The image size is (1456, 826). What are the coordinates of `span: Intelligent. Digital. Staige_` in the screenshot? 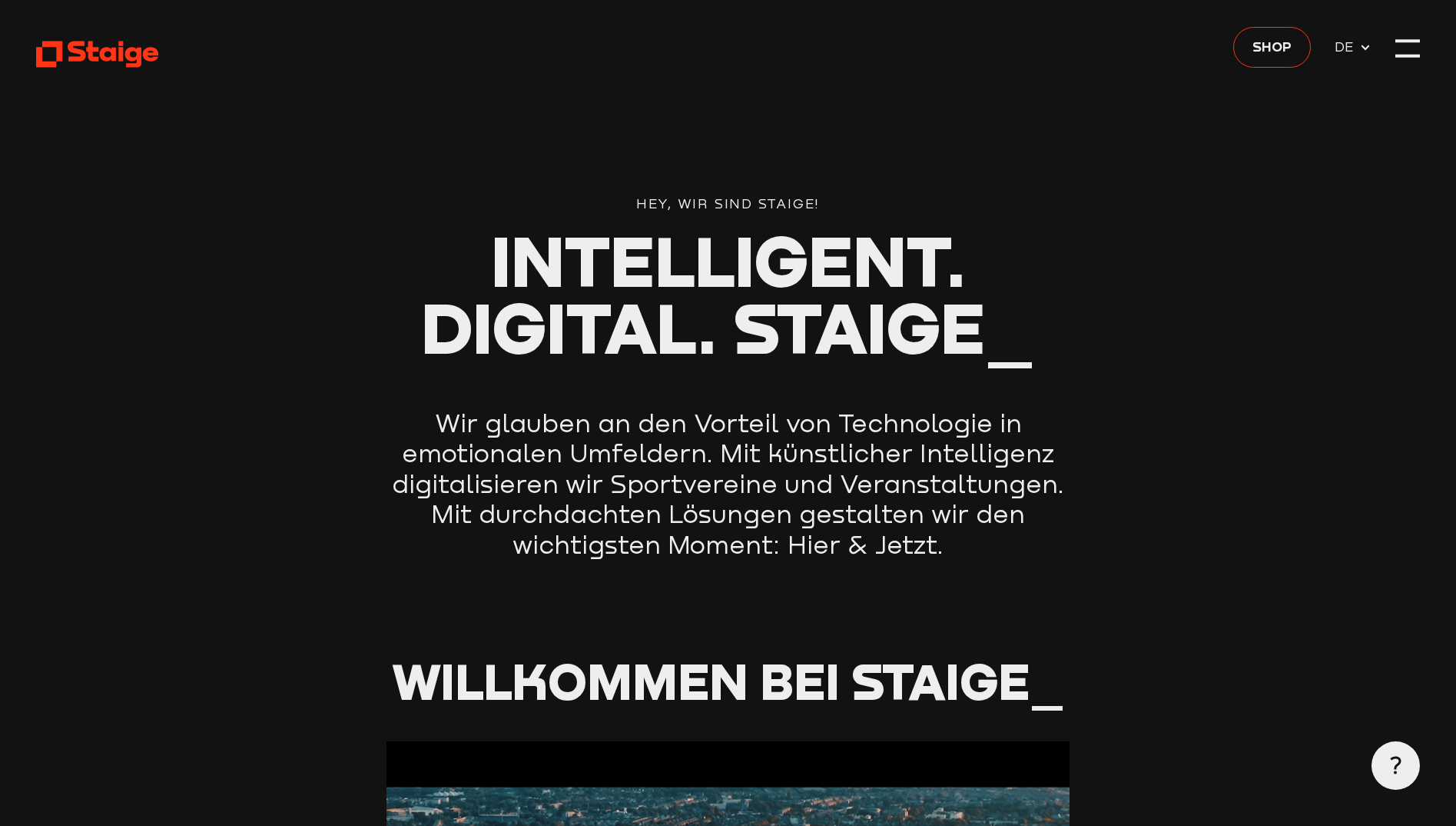 It's located at (728, 293).